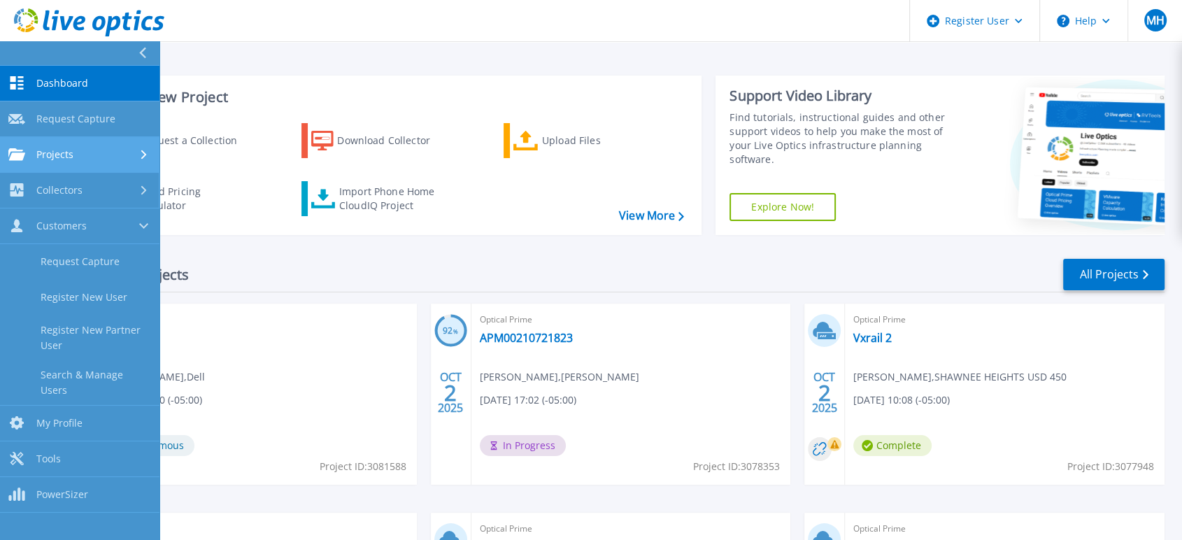 This screenshot has width=1182, height=540. Describe the element at coordinates (394, 199) in the screenshot. I see `div: Import Phone Home CloudIQ Project` at that location.